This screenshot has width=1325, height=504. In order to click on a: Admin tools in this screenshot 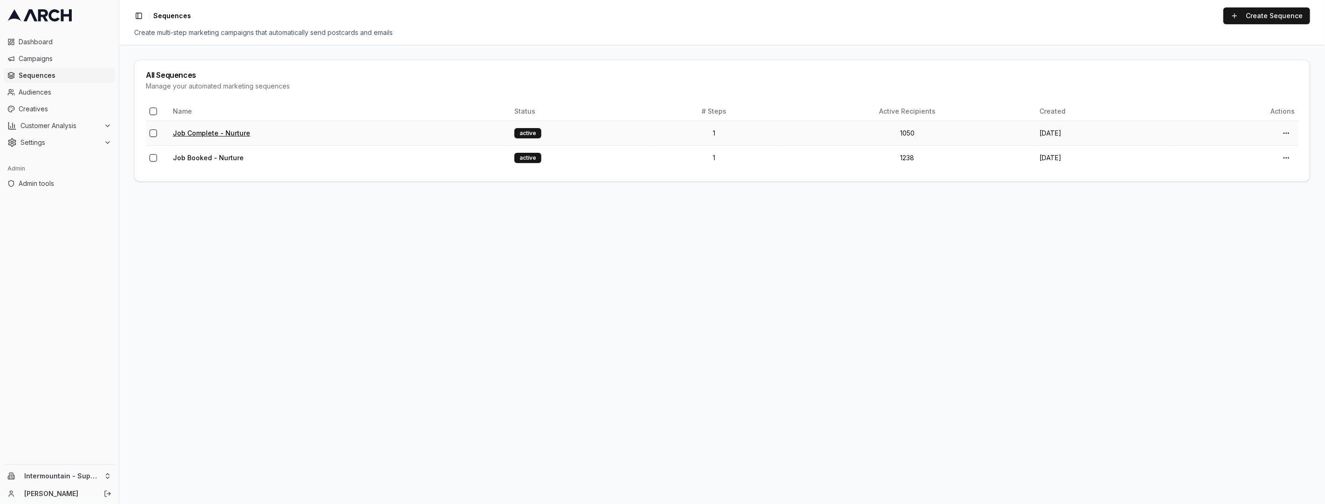, I will do `click(59, 184)`.